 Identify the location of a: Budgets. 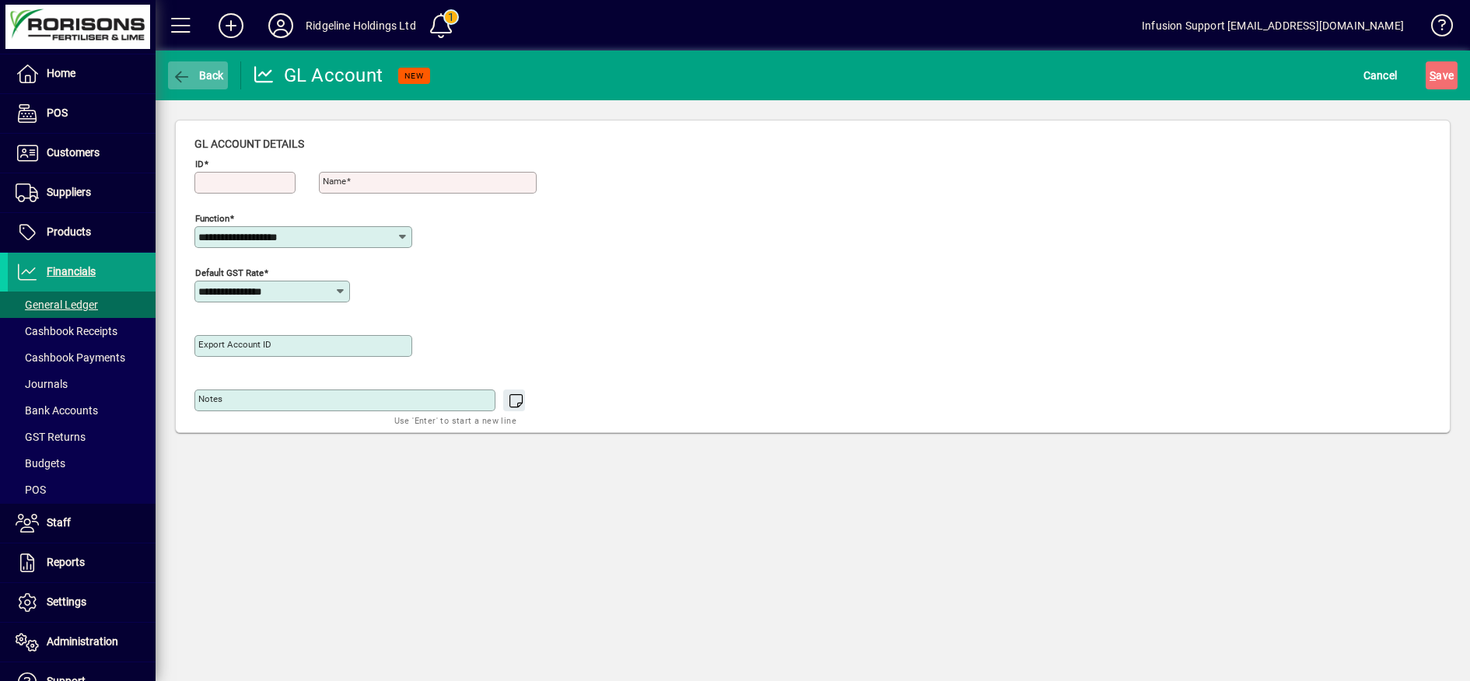
(82, 463).